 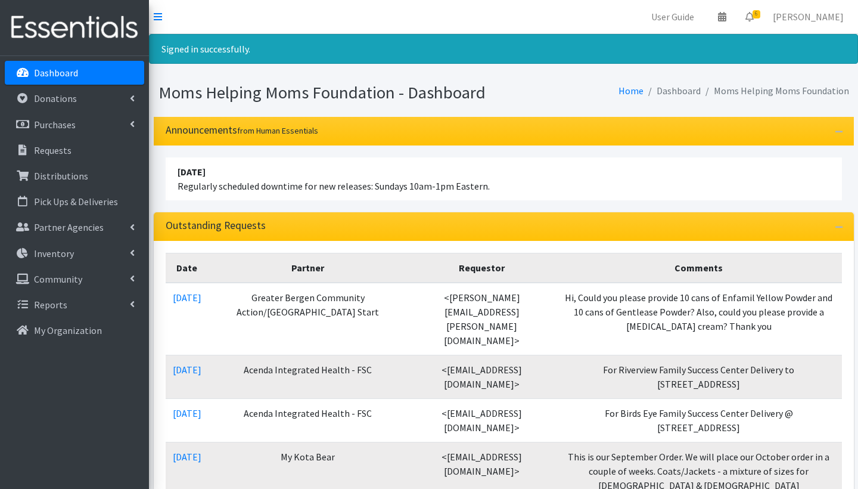 What do you see at coordinates (308, 268) in the screenshot?
I see `th: Partner` at bounding box center [308, 268].